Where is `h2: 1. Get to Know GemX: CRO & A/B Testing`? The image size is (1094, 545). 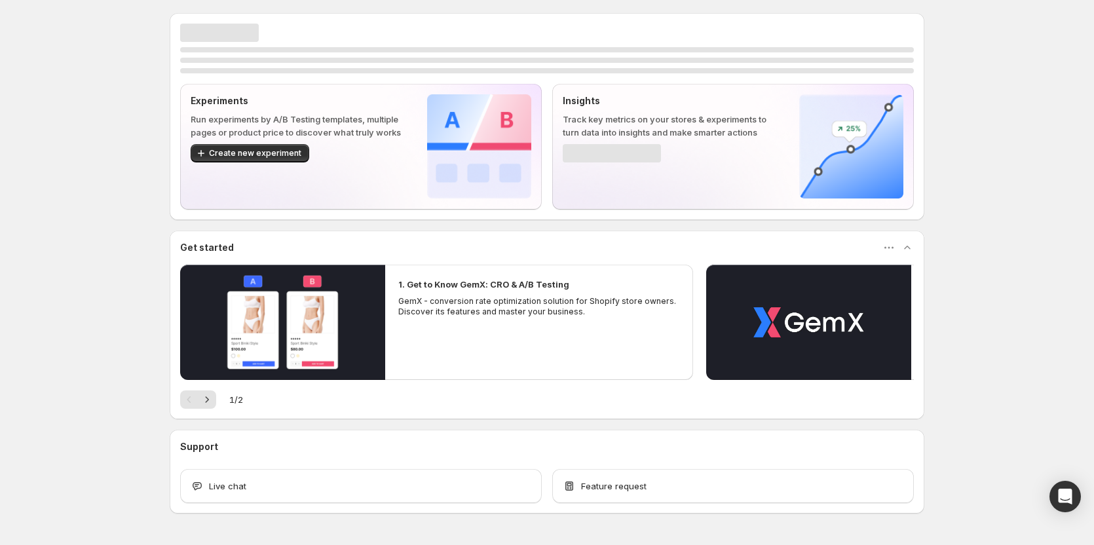 h2: 1. Get to Know GemX: CRO & A/B Testing is located at coordinates (484, 284).